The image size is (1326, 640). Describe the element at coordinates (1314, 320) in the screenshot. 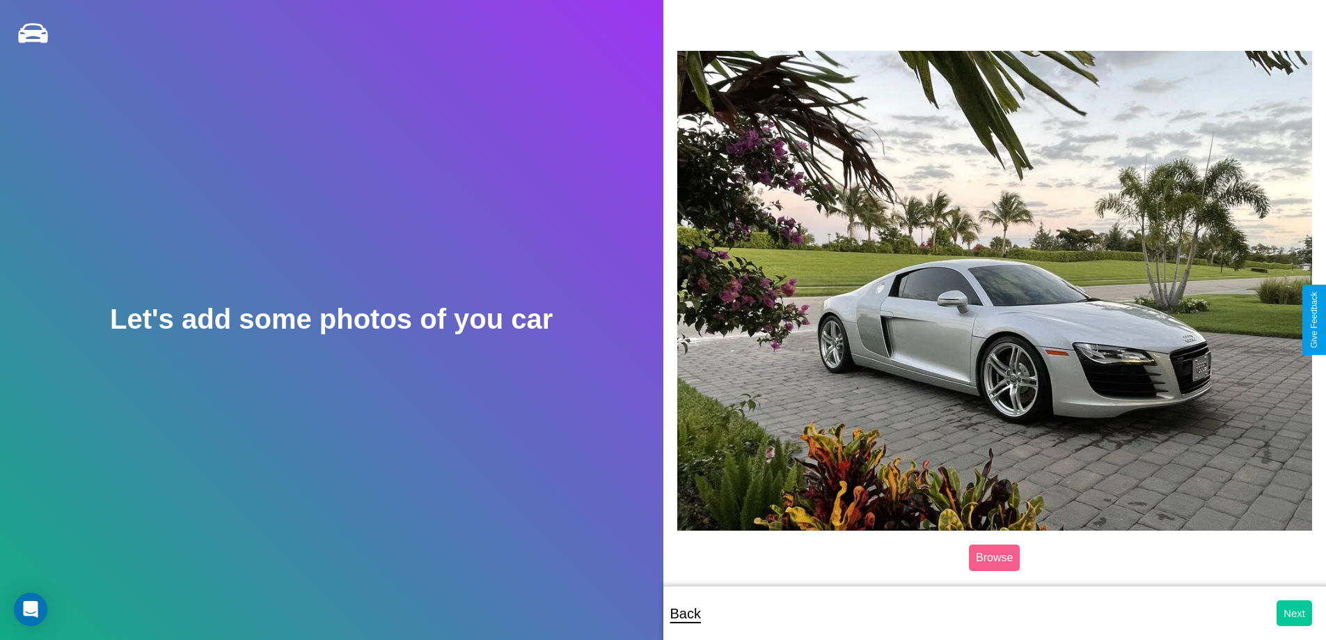

I see `div: Give Feedback` at that location.